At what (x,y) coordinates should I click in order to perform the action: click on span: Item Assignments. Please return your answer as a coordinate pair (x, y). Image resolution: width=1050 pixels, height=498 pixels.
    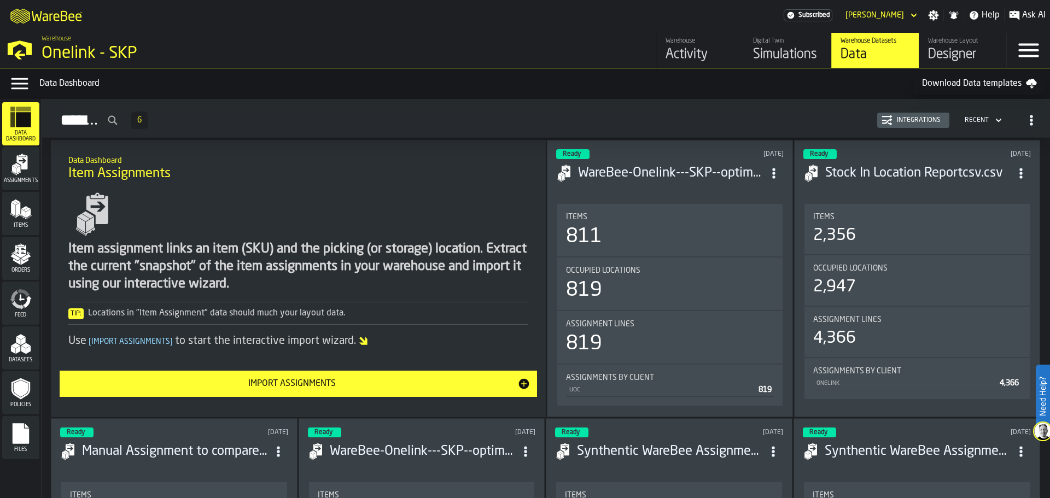
    Looking at the image, I should click on (119, 174).